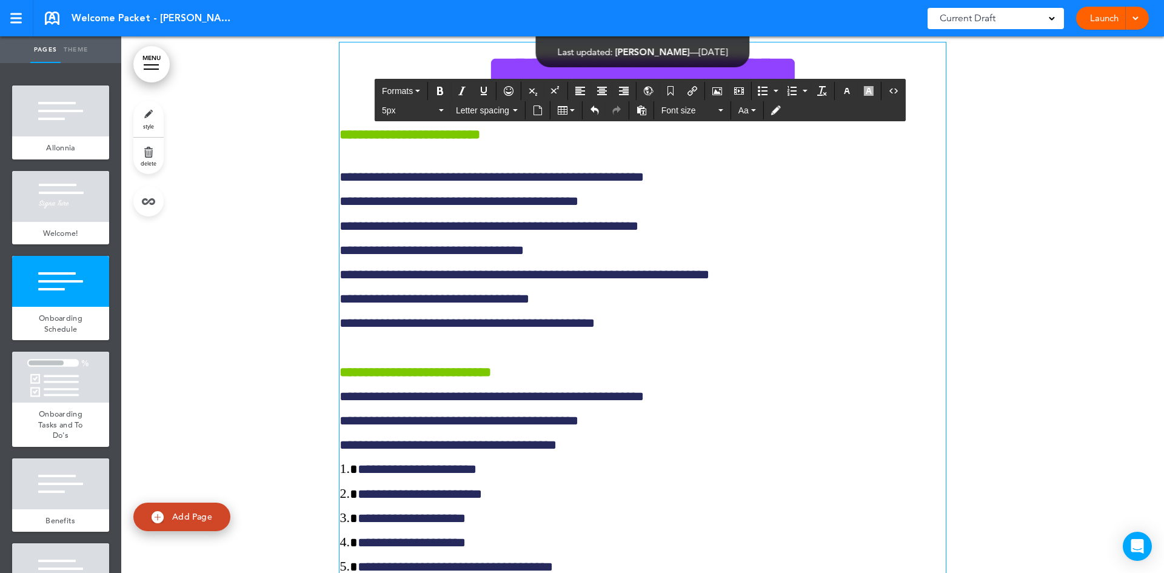 This screenshot has height=573, width=1164. I want to click on div: Paste as text, so click(642, 110).